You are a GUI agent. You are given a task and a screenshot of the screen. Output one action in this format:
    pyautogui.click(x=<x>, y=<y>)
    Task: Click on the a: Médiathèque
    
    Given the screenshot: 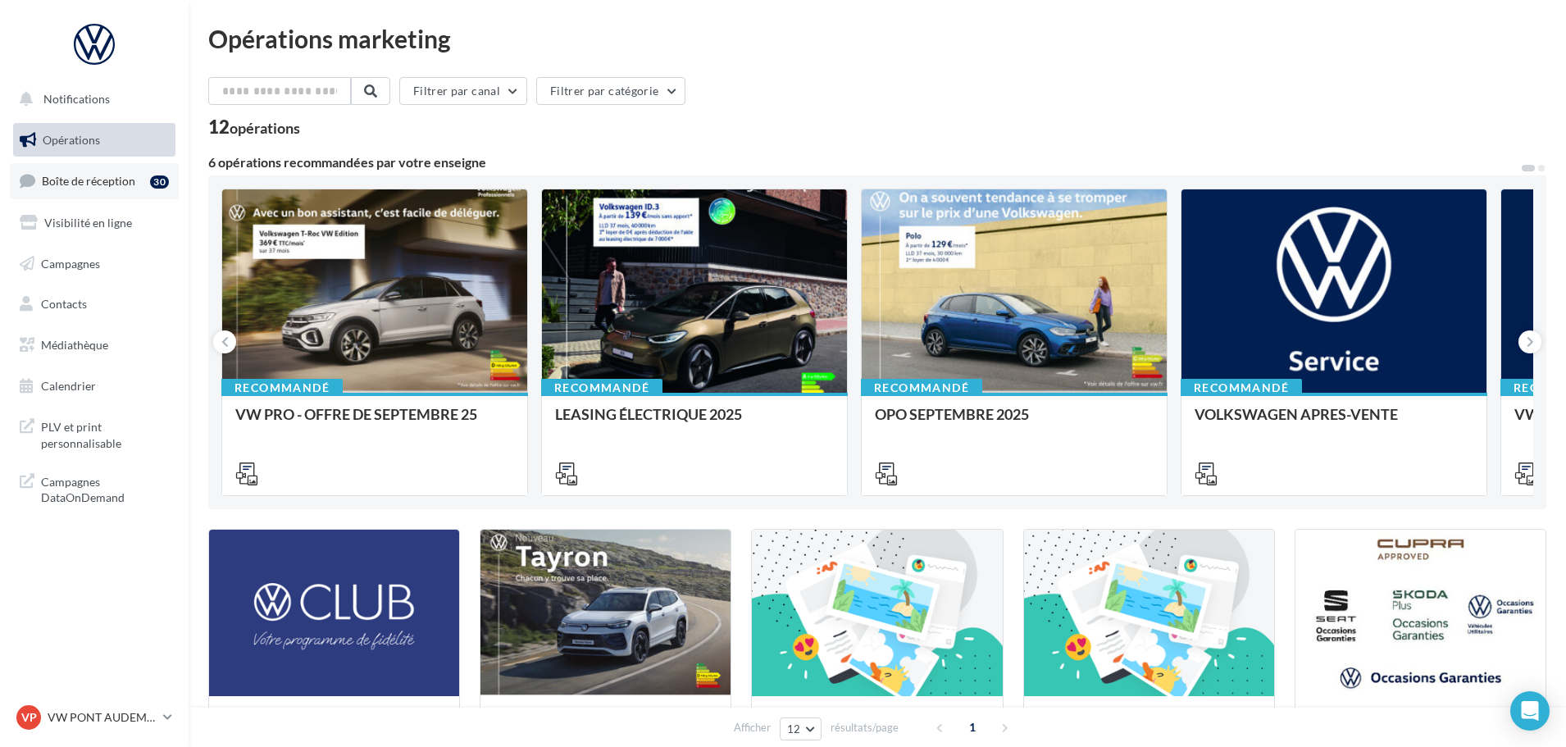 What is the action you would take?
    pyautogui.click(x=94, y=345)
    